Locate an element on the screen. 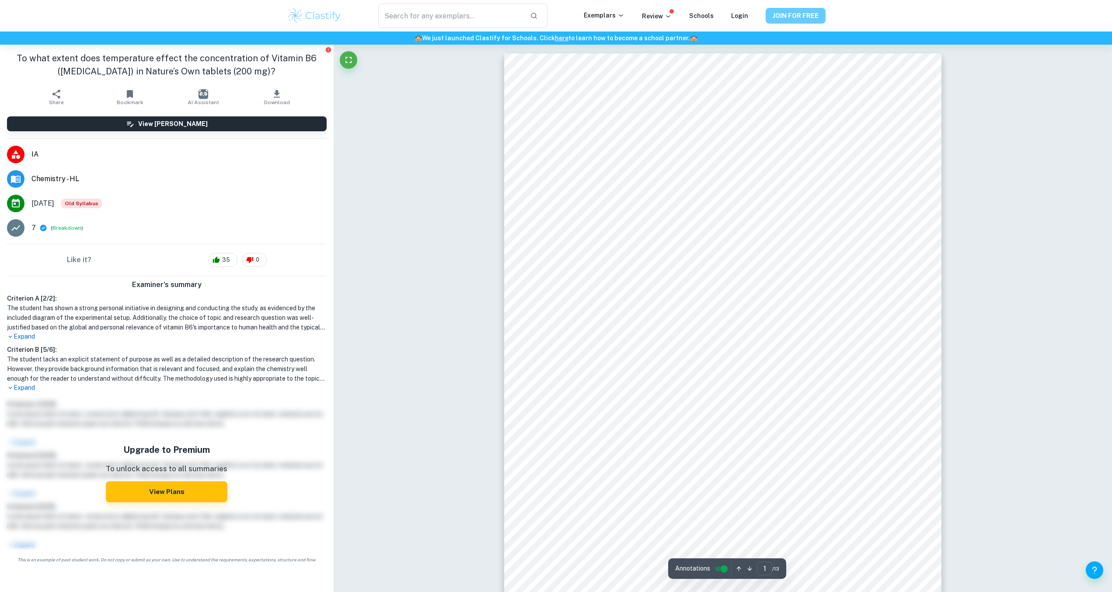  span: Download is located at coordinates (277, 102).